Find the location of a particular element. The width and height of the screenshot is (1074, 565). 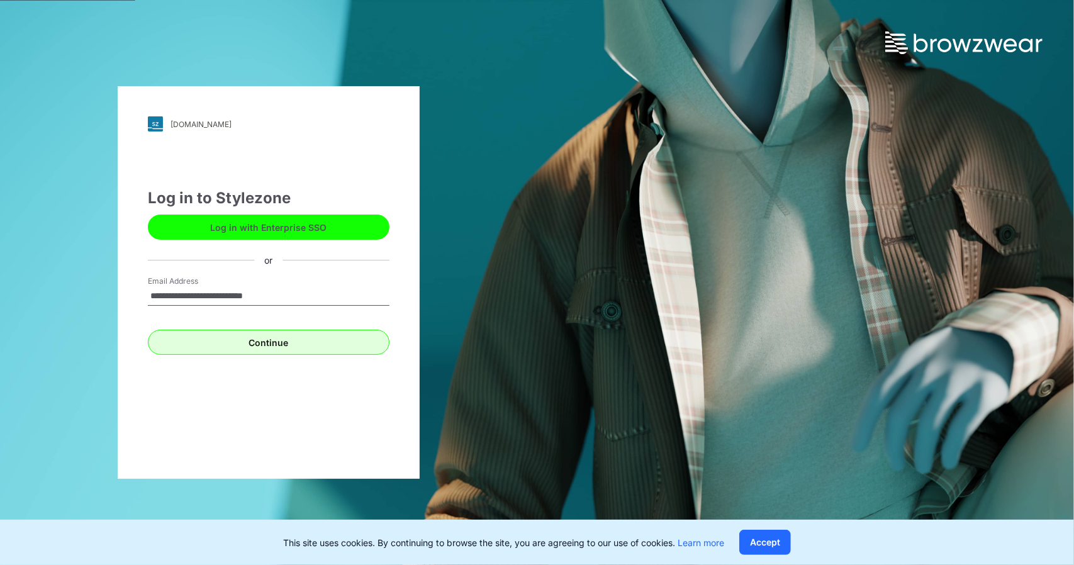

button: Accept is located at coordinates (765, 542).